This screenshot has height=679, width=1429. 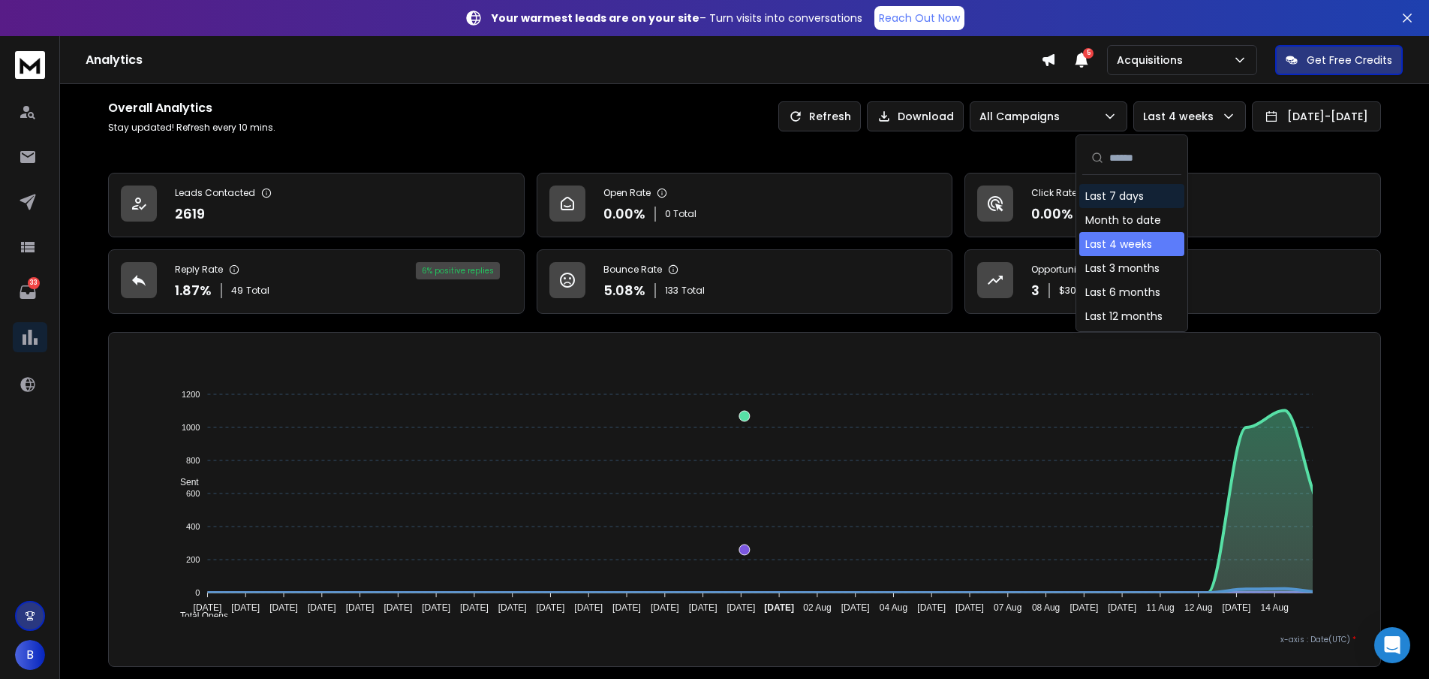 I want to click on tspan: 1200, so click(x=191, y=394).